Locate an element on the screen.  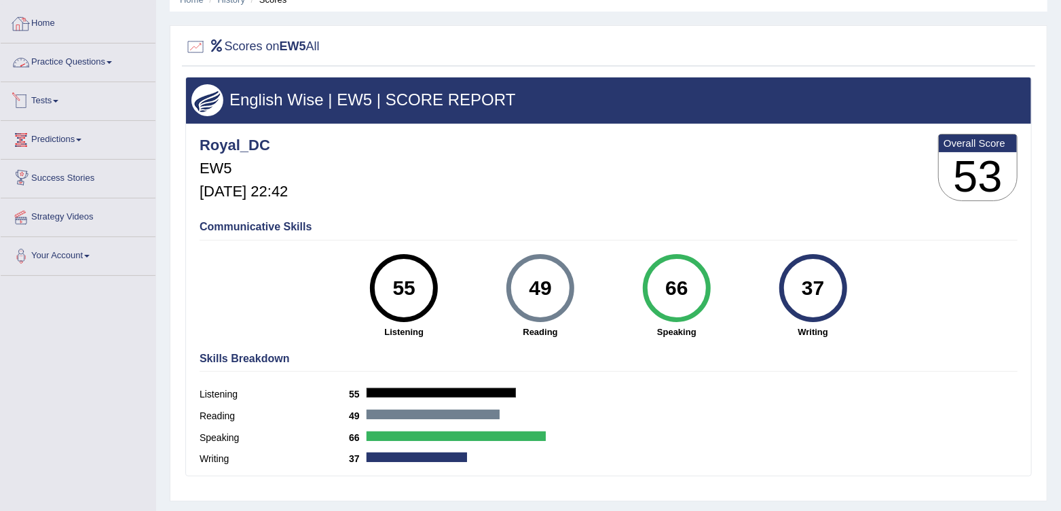
h5: EW5 is located at coordinates (244, 168).